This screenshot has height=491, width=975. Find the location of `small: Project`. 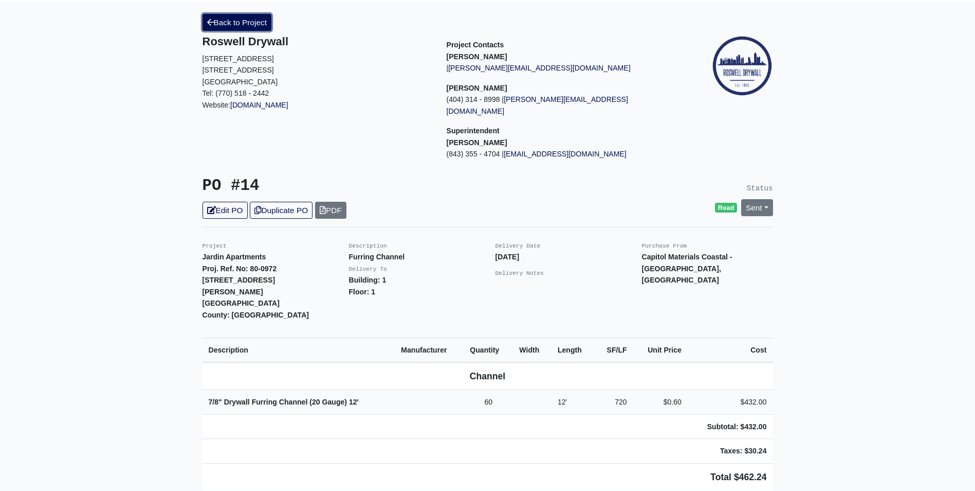

small: Project is located at coordinates (214, 246).